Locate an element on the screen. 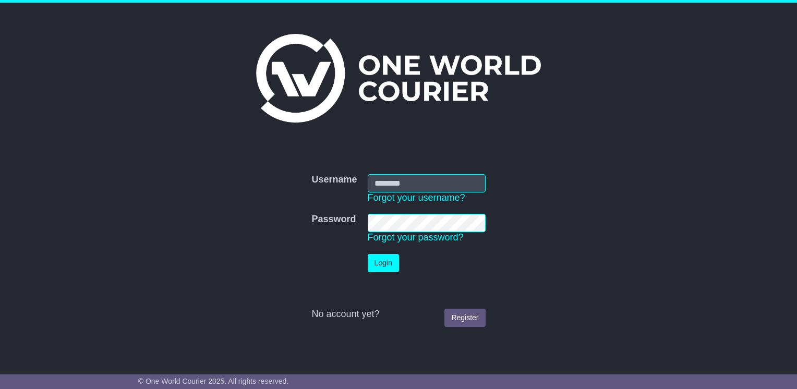  img: One World is located at coordinates (398, 78).